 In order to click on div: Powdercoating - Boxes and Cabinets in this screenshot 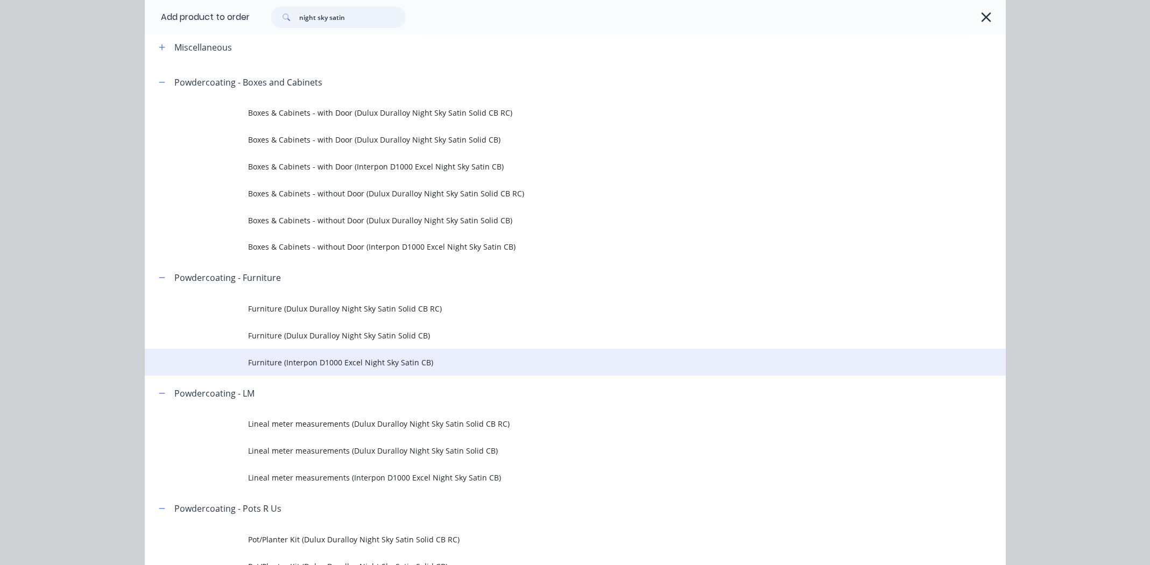, I will do `click(248, 82)`.